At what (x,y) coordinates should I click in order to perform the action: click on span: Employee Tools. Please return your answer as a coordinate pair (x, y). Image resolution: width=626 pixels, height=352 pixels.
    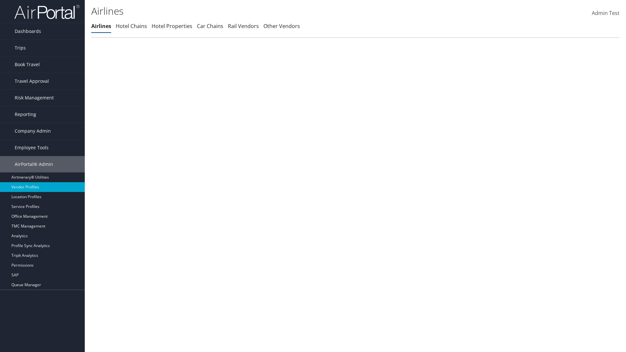
    Looking at the image, I should click on (32, 148).